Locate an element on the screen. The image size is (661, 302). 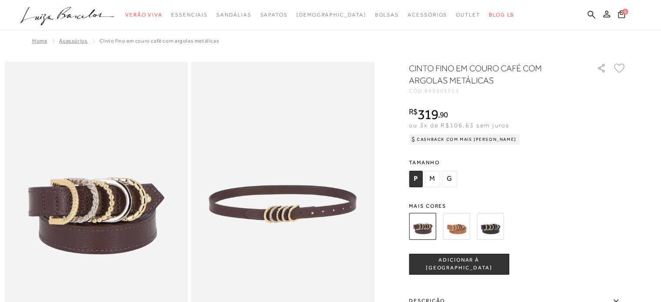
span: P is located at coordinates (415, 179).